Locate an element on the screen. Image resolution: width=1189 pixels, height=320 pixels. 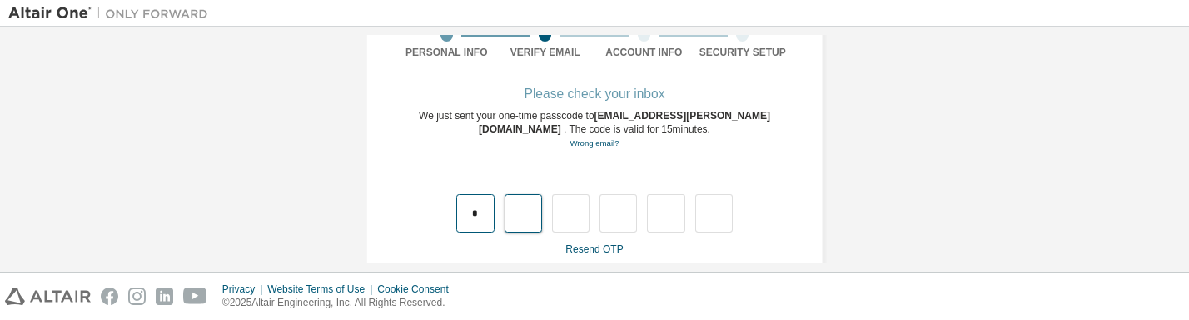
div: We just sent your one-time passcode to . The code is valid for 15 minutes. is located at coordinates (594, 129).